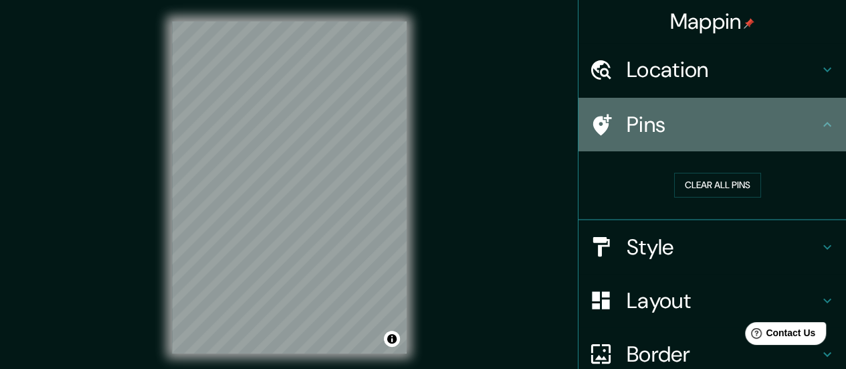 The image size is (846, 369). What do you see at coordinates (723, 300) in the screenshot?
I see `h4: Layout` at bounding box center [723, 300].